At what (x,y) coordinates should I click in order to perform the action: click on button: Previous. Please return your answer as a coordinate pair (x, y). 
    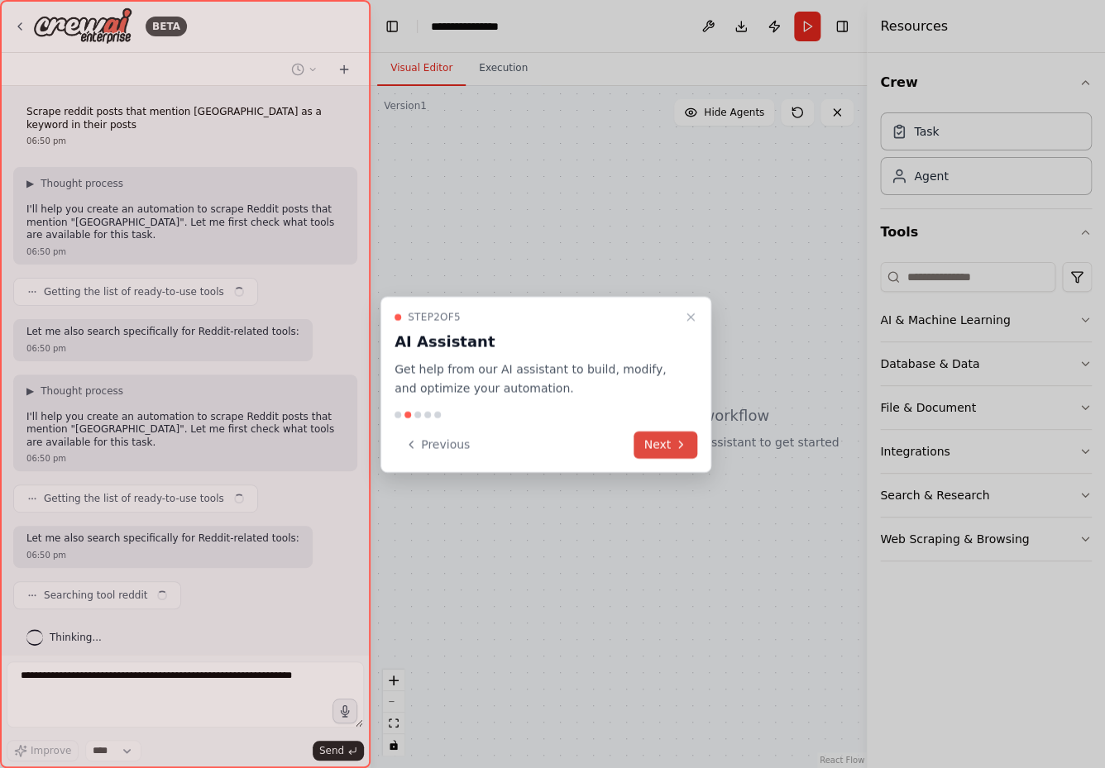
    Looking at the image, I should click on (437, 444).